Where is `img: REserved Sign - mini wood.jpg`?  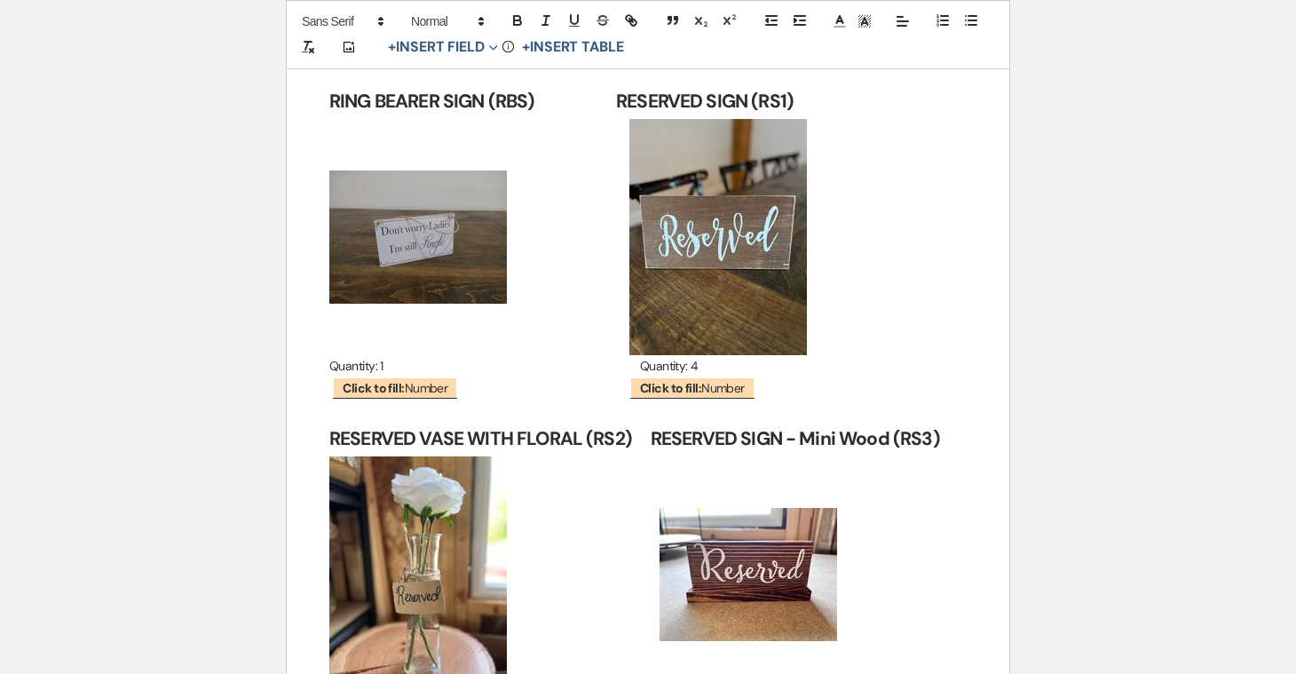
img: REserved Sign - mini wood.jpg is located at coordinates (748, 574).